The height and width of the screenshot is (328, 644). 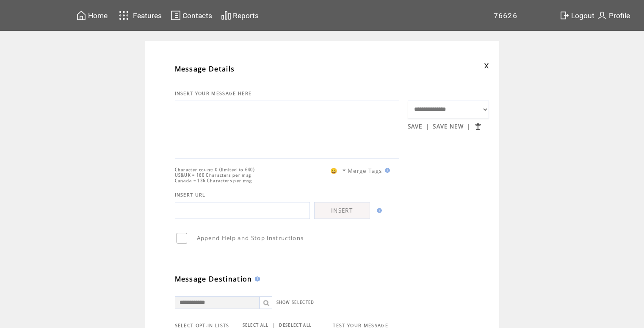 I want to click on span: Contacts, so click(x=197, y=16).